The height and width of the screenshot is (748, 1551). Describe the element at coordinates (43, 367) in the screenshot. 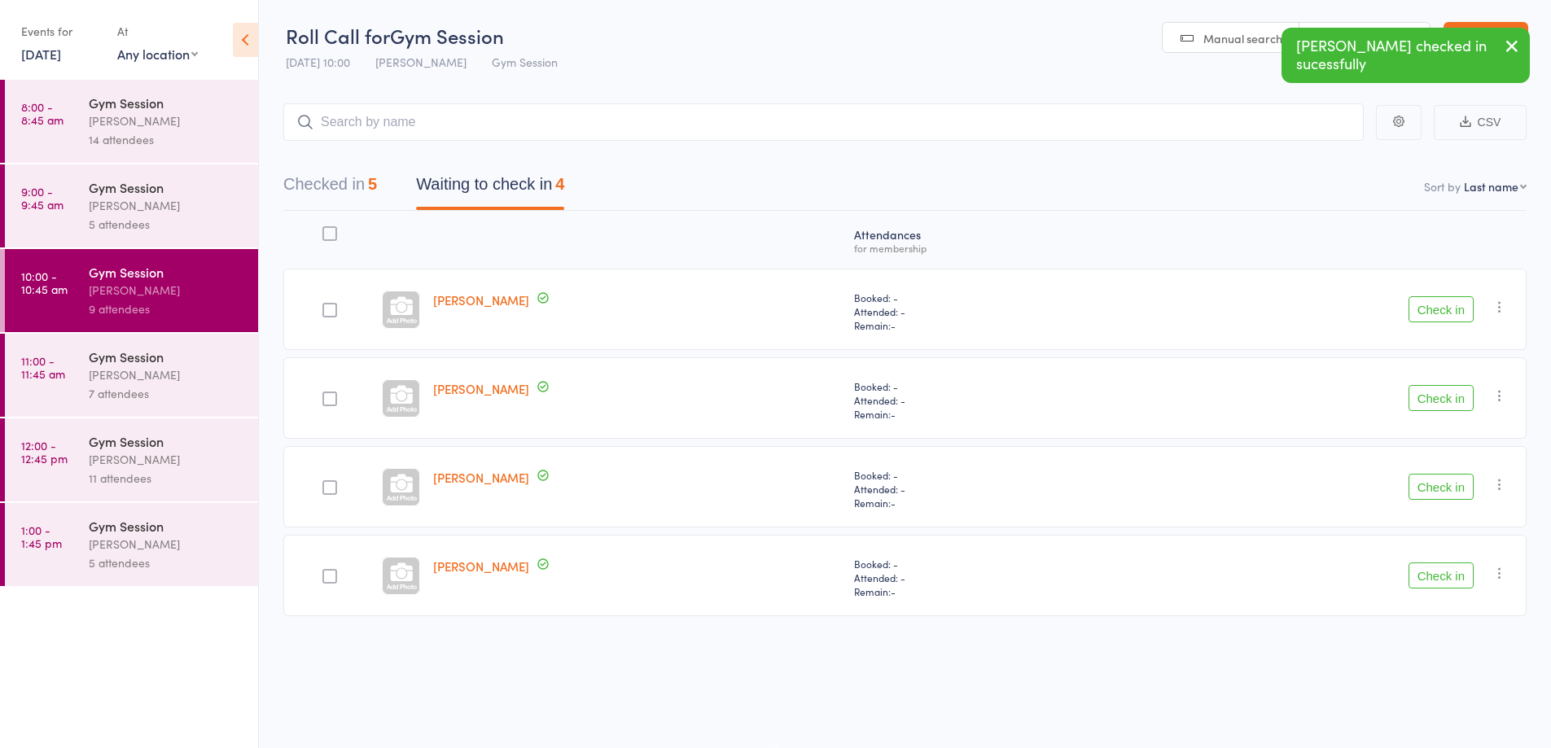

I see `time: 11:00 - 11:45 am` at that location.